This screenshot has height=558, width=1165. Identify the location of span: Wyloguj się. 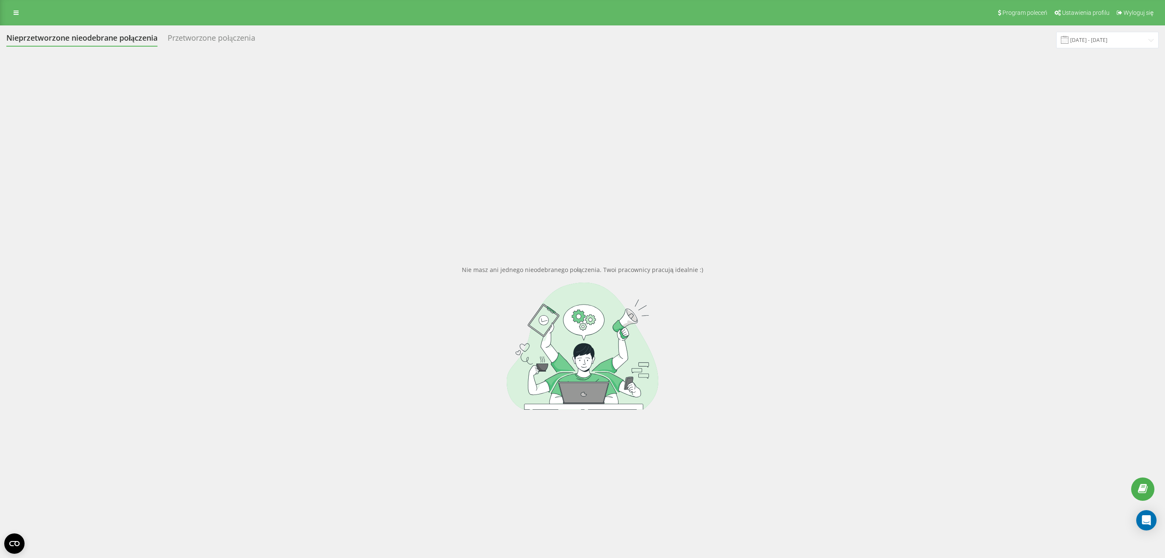
(1139, 13).